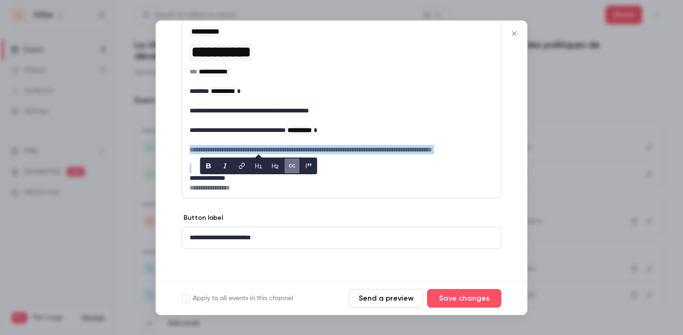 The height and width of the screenshot is (335, 683). I want to click on button: link, so click(242, 166).